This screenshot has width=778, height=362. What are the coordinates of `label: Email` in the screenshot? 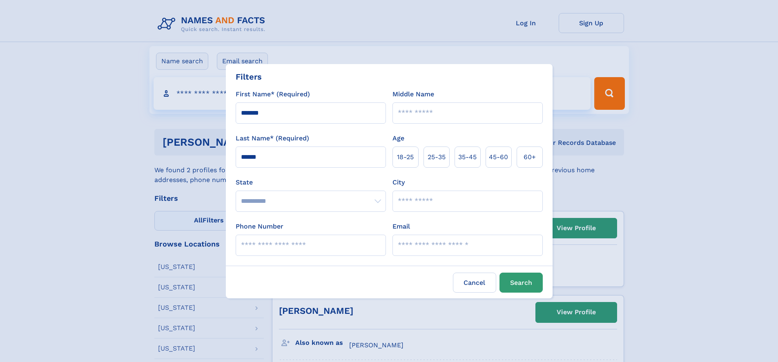 It's located at (401, 227).